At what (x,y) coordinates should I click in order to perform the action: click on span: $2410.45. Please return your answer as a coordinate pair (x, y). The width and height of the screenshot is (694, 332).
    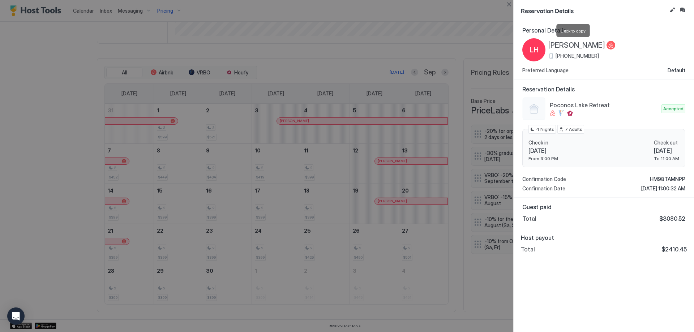
    Looking at the image, I should click on (674, 249).